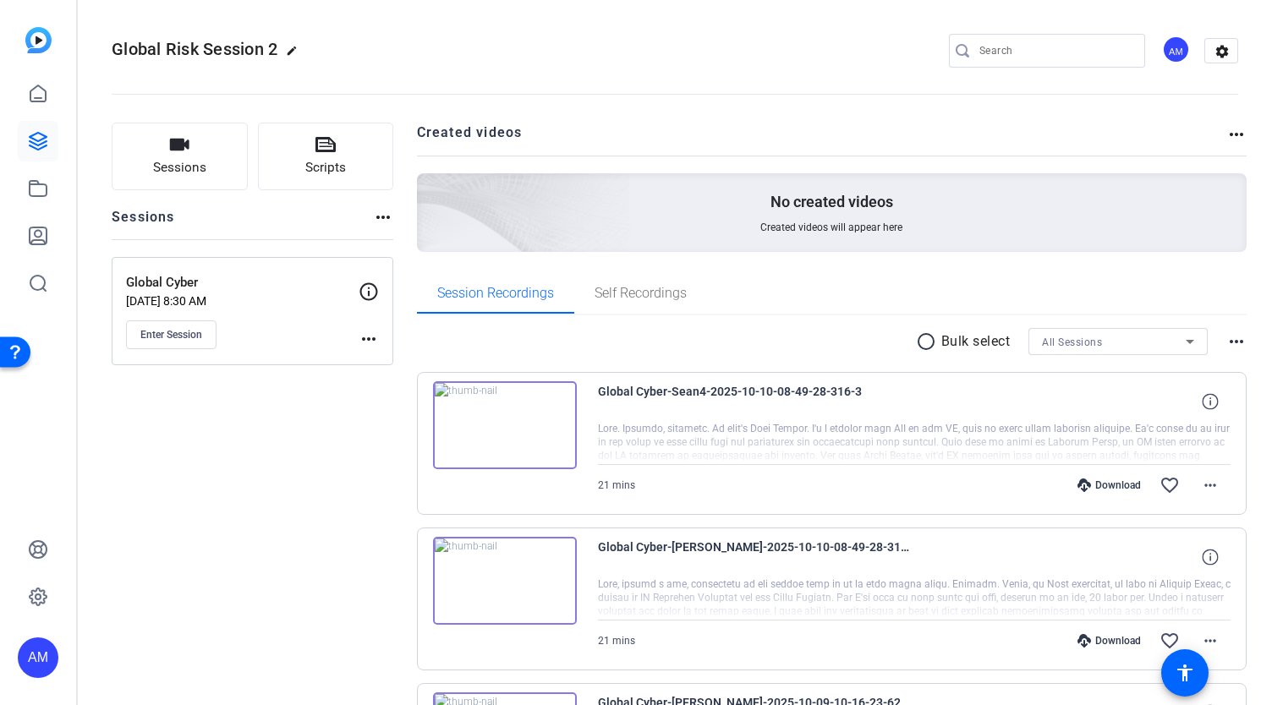  What do you see at coordinates (326, 156) in the screenshot?
I see `button: Scripts` at bounding box center [326, 156].